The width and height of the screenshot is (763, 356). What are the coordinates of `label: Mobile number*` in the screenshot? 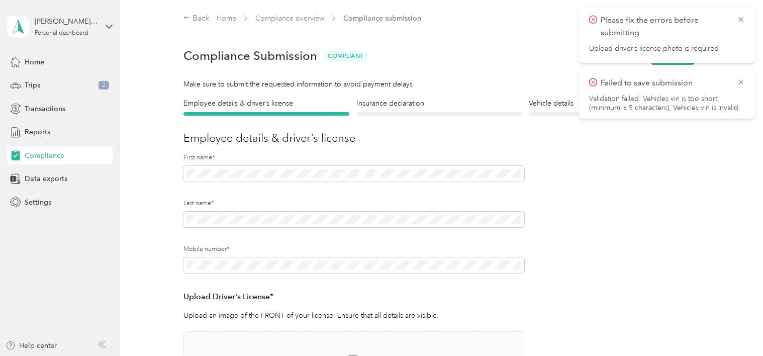 It's located at (354, 249).